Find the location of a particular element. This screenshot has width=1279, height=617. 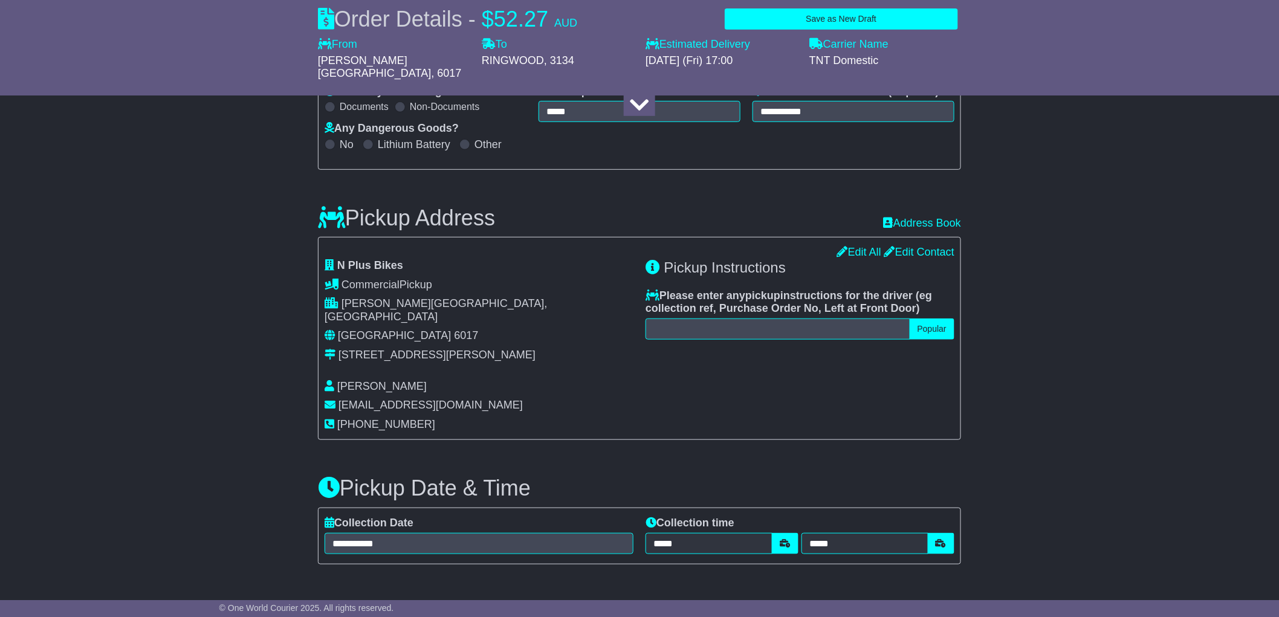

label: Collection time is located at coordinates (690, 524).